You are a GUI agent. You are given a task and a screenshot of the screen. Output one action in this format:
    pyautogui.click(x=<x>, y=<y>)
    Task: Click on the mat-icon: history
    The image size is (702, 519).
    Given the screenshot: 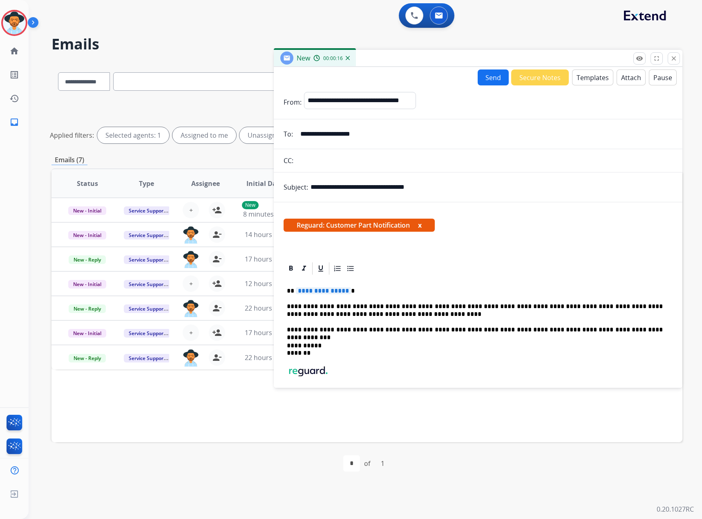 What is the action you would take?
    pyautogui.click(x=14, y=98)
    